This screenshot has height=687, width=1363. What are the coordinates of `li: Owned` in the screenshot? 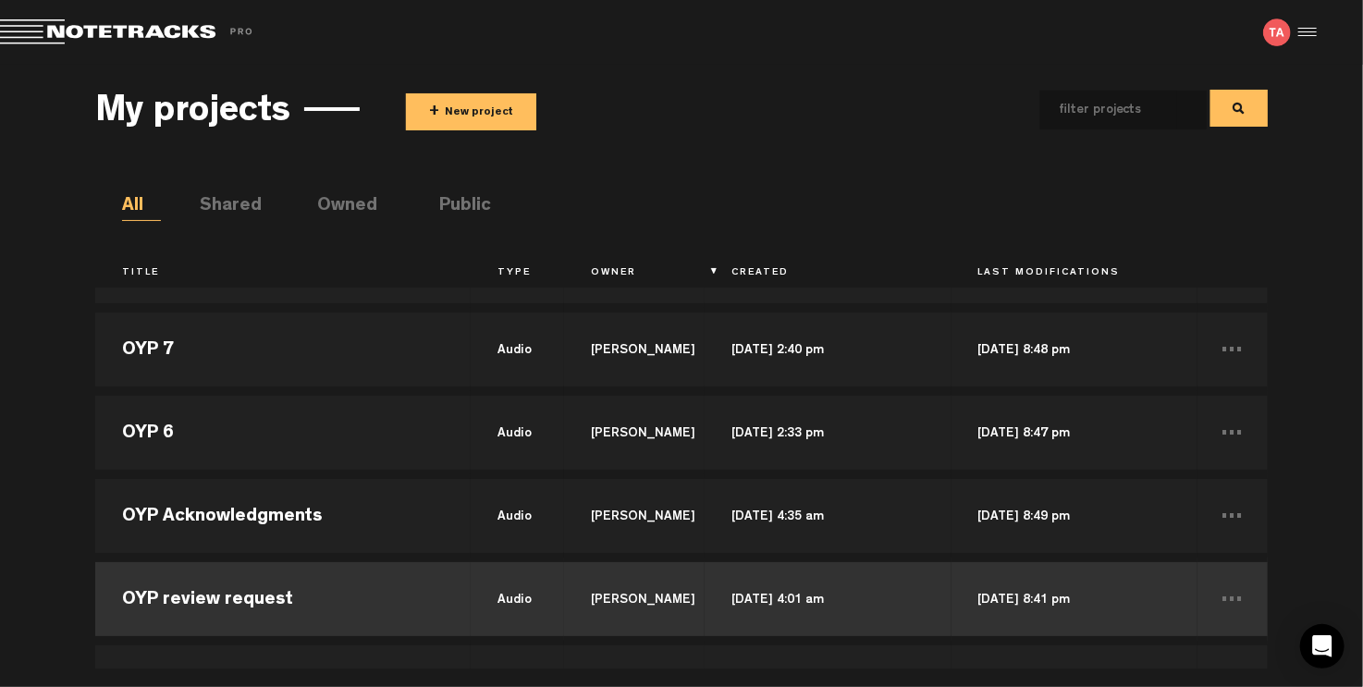 It's located at (337, 207).